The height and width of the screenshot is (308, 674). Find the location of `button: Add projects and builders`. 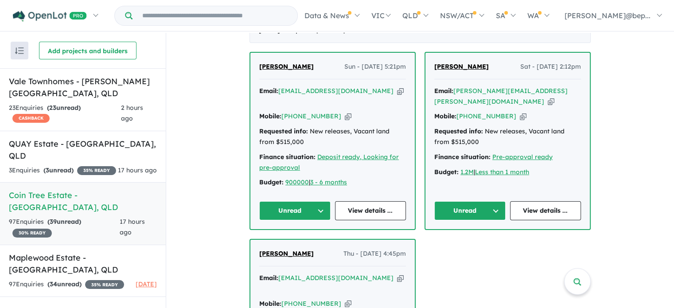

button: Add projects and builders is located at coordinates (88, 50).